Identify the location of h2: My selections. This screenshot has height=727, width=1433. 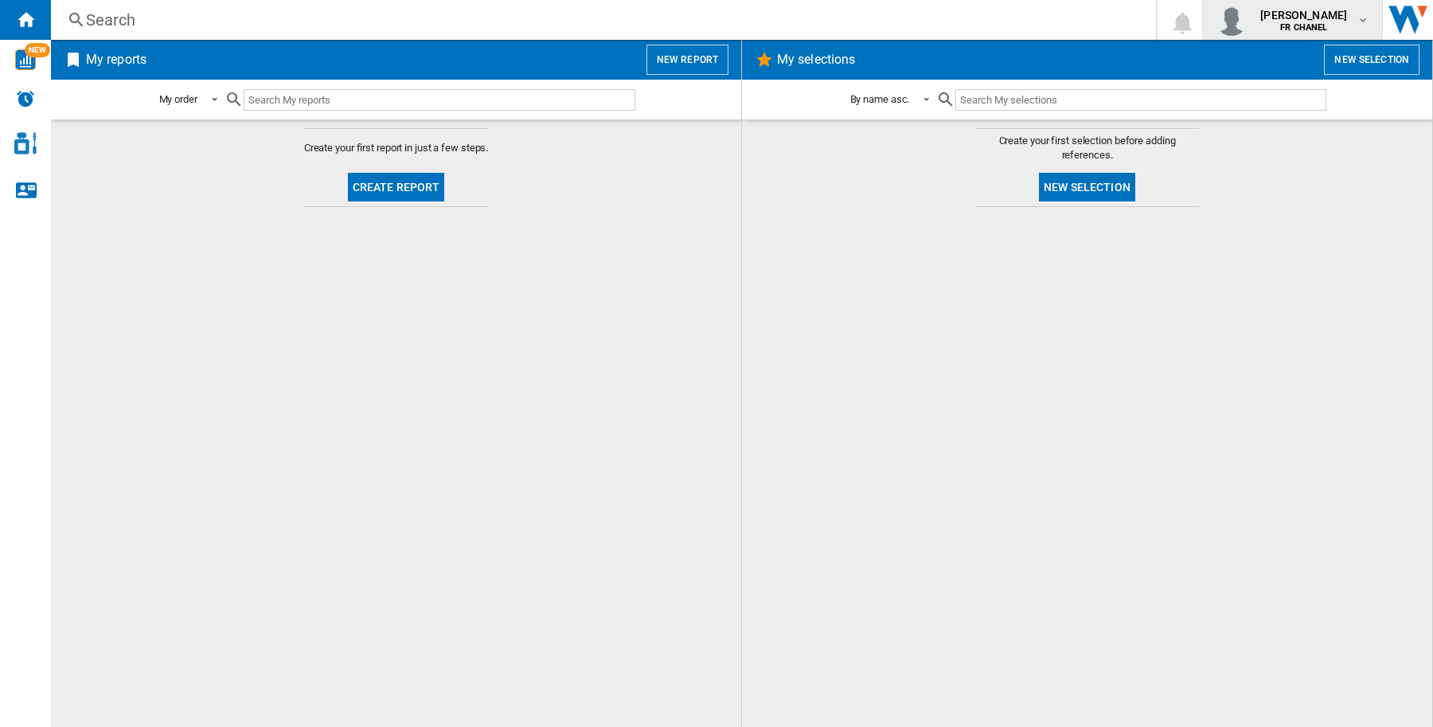
(816, 60).